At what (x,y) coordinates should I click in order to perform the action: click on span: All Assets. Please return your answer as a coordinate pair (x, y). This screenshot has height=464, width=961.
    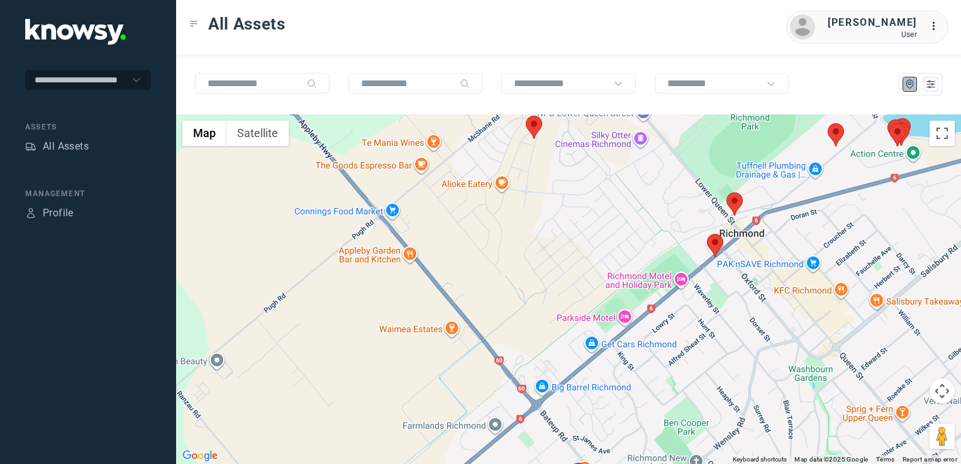
    Looking at the image, I should click on (247, 24).